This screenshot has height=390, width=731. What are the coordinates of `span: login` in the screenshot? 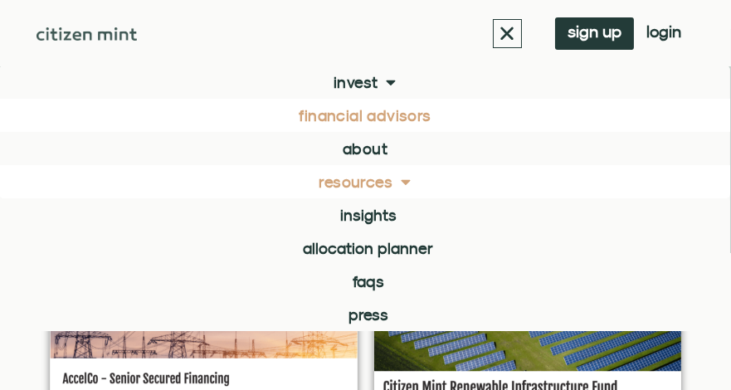 It's located at (664, 32).